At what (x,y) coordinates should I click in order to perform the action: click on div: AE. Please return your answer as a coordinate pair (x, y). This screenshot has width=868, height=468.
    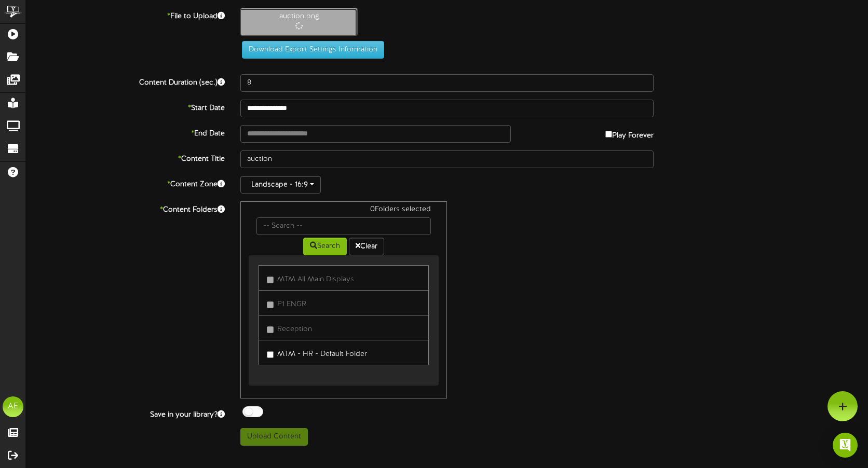
    Looking at the image, I should click on (13, 407).